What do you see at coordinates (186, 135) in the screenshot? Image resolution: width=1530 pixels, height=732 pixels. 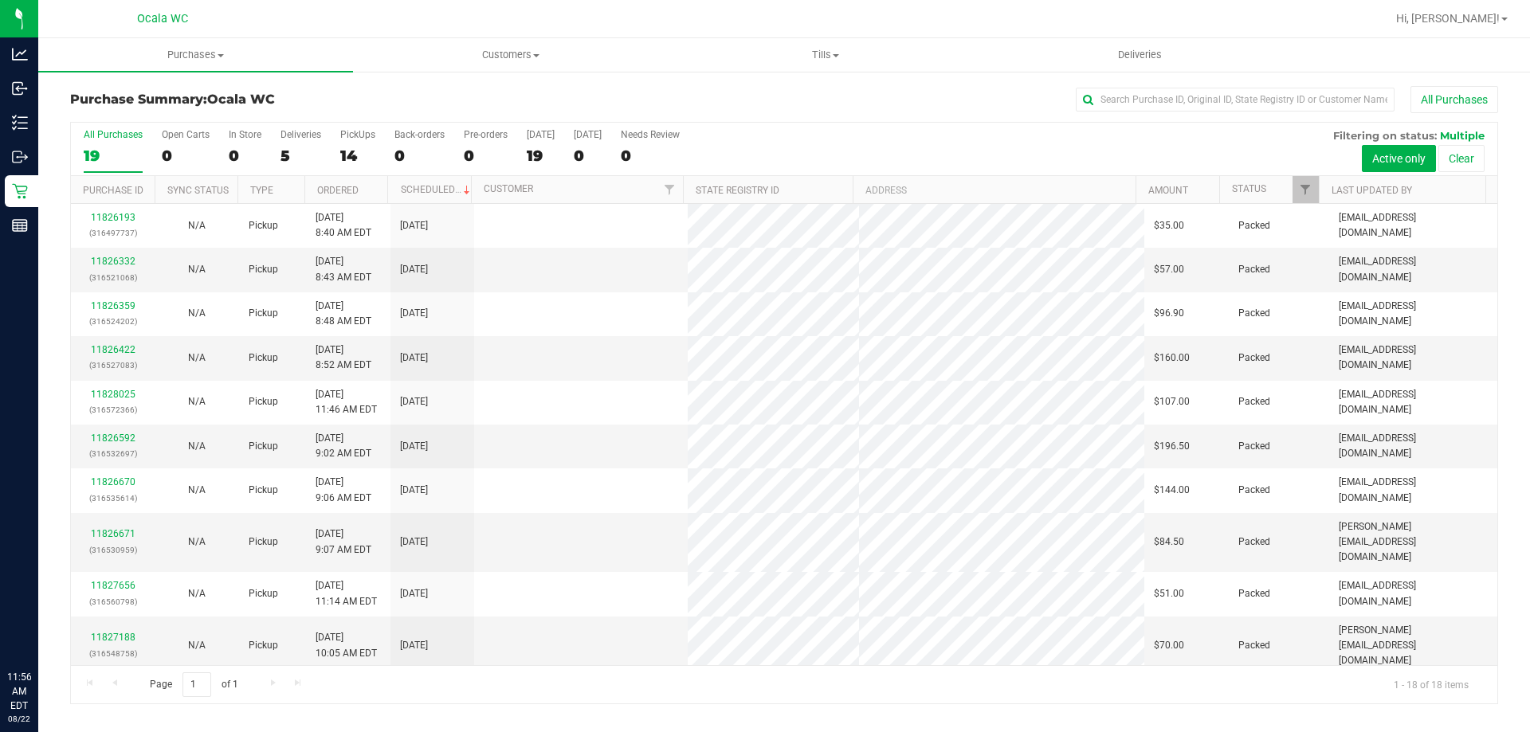 I see `div: Open Carts` at bounding box center [186, 135].